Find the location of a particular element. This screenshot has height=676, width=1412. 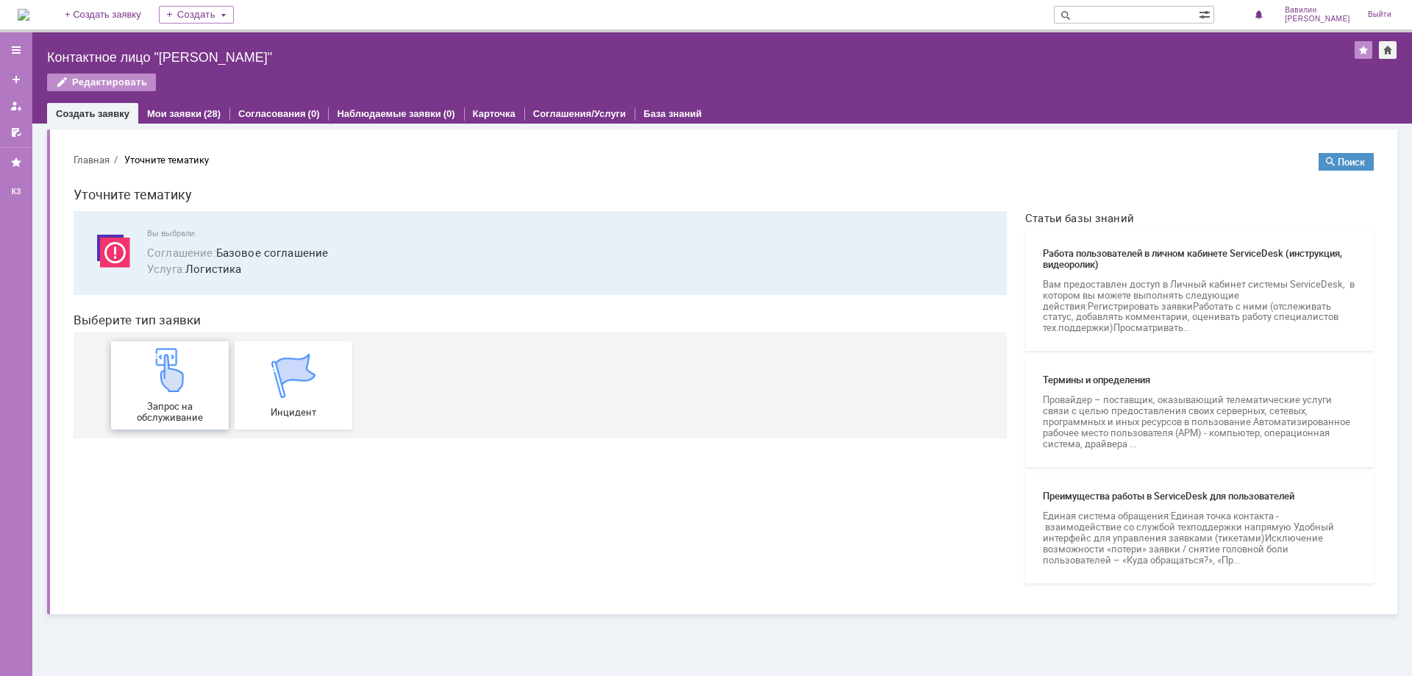

div: Добавить в избранное is located at coordinates (1364, 50).